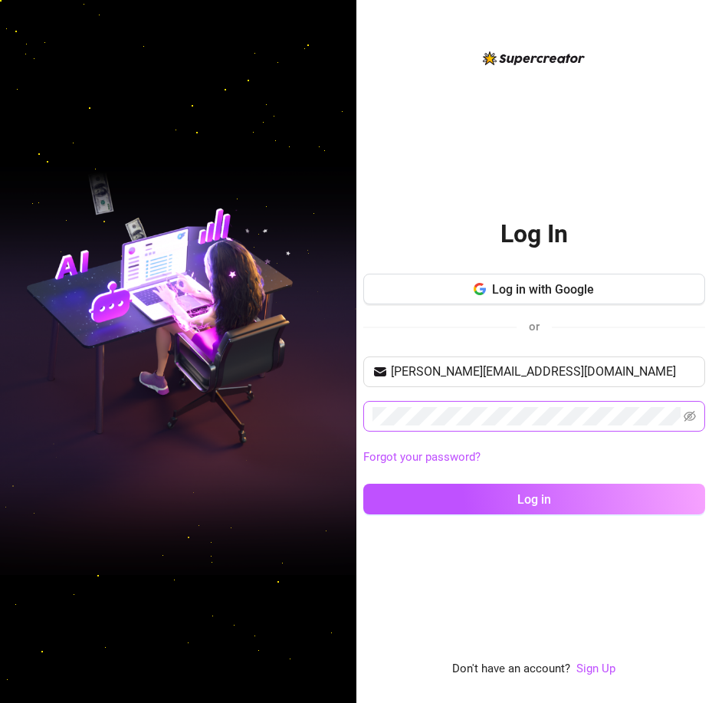 The height and width of the screenshot is (703, 712). What do you see at coordinates (534, 499) in the screenshot?
I see `span: Log in` at bounding box center [534, 499].